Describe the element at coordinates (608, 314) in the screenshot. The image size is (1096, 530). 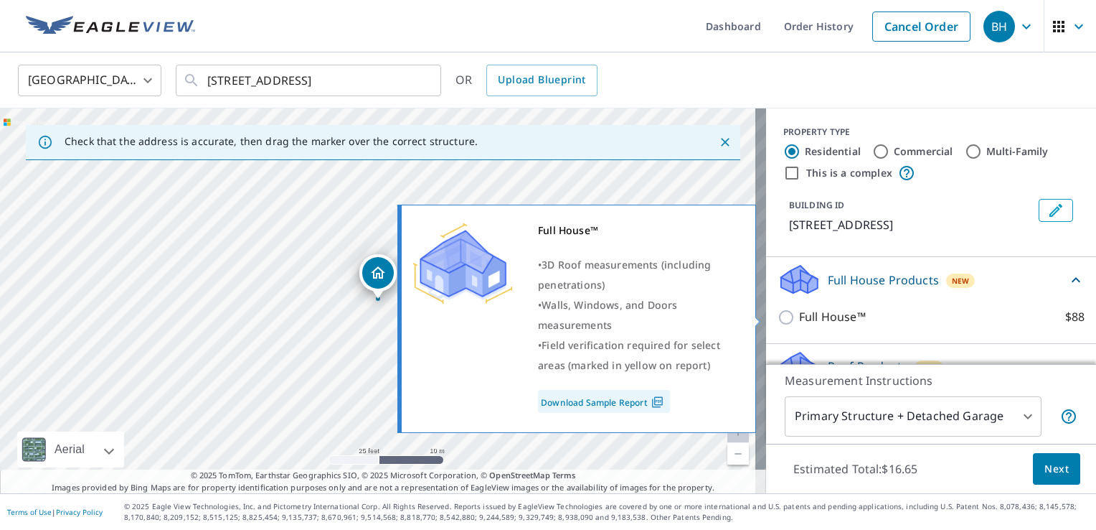
I see `span: Walls, Windows, and Doors measurements` at that location.